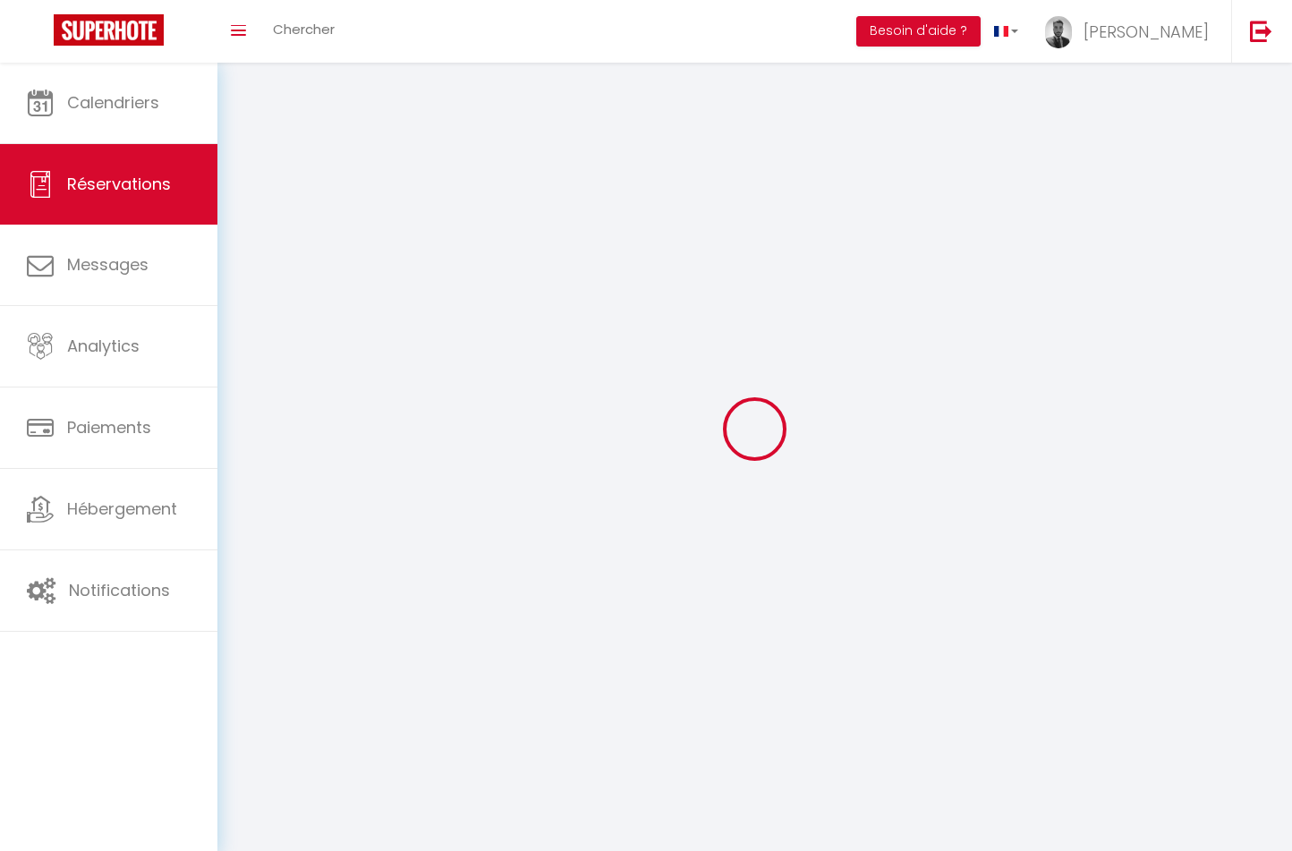 The height and width of the screenshot is (851, 1292). What do you see at coordinates (119, 183) in the screenshot?
I see `span: Réservations` at bounding box center [119, 183].